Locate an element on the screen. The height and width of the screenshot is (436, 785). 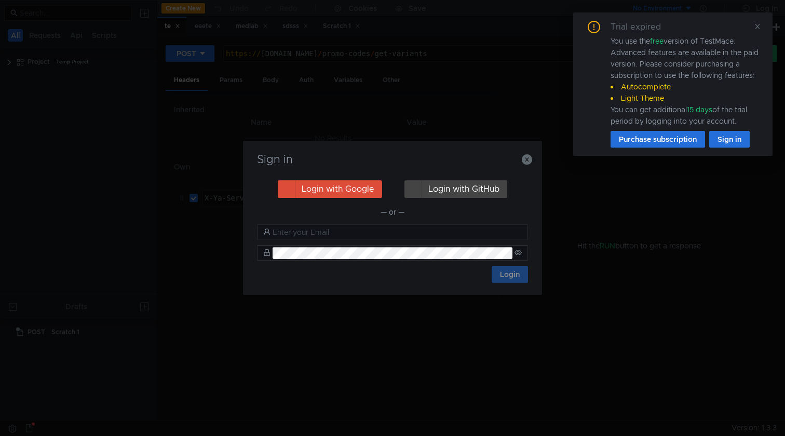
button: Purchase subscription is located at coordinates (658, 139).